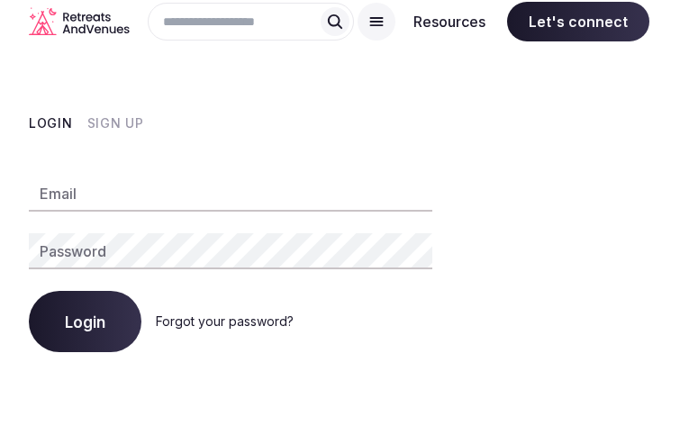  What do you see at coordinates (79, 21) in the screenshot?
I see `a: Visit the homepage` at bounding box center [79, 21].